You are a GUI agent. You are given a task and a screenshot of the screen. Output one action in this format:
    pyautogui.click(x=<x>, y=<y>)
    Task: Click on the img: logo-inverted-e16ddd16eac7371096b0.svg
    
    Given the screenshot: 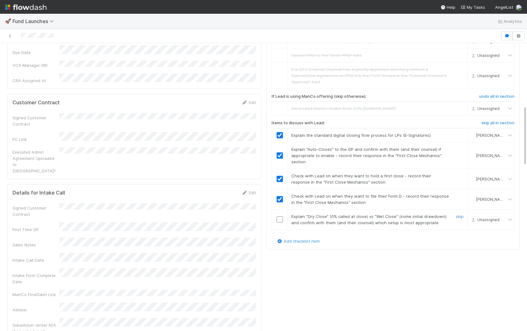 What is the action you would take?
    pyautogui.click(x=26, y=7)
    